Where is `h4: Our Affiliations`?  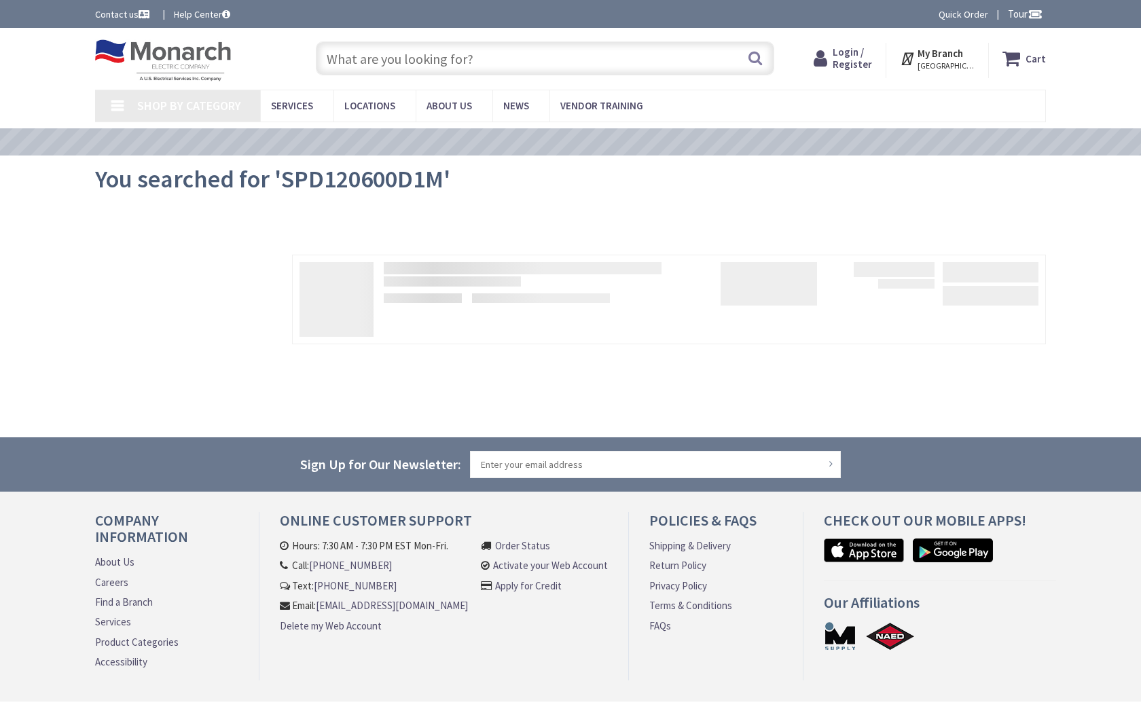 h4: Our Affiliations is located at coordinates (940, 607).